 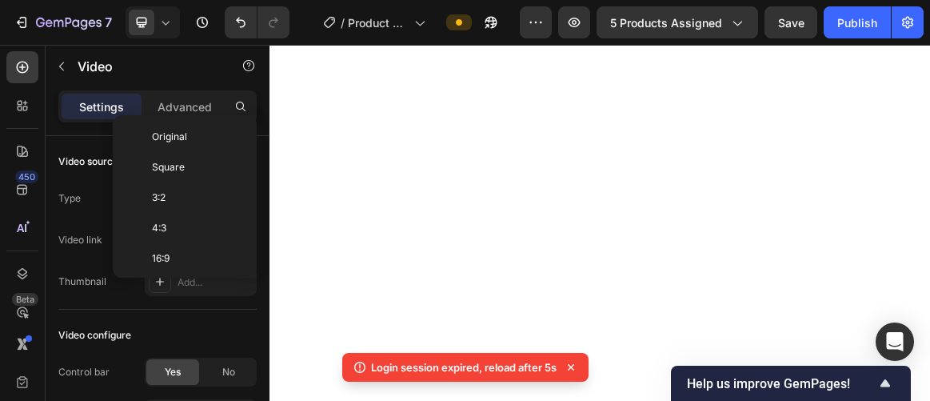 What do you see at coordinates (70, 198) in the screenshot?
I see `div: Type` at bounding box center [70, 198].